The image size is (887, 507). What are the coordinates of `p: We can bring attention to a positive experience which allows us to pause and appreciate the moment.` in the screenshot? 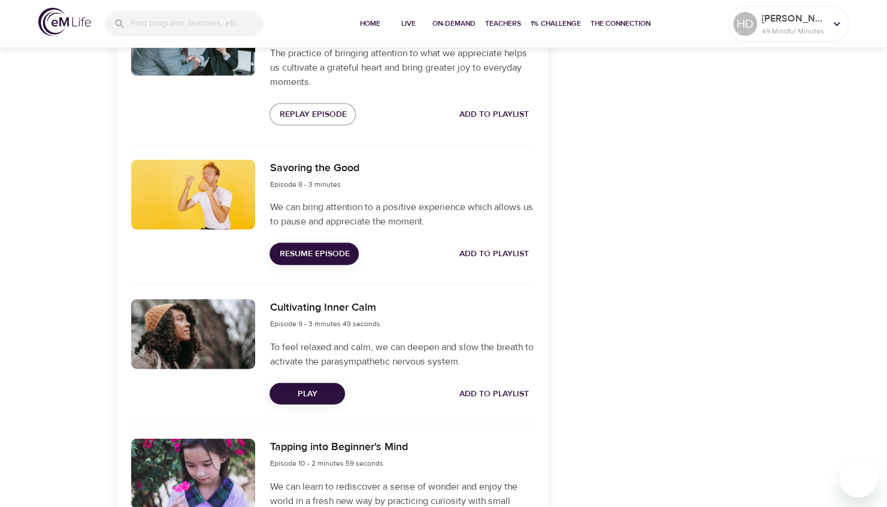 It's located at (401, 214).